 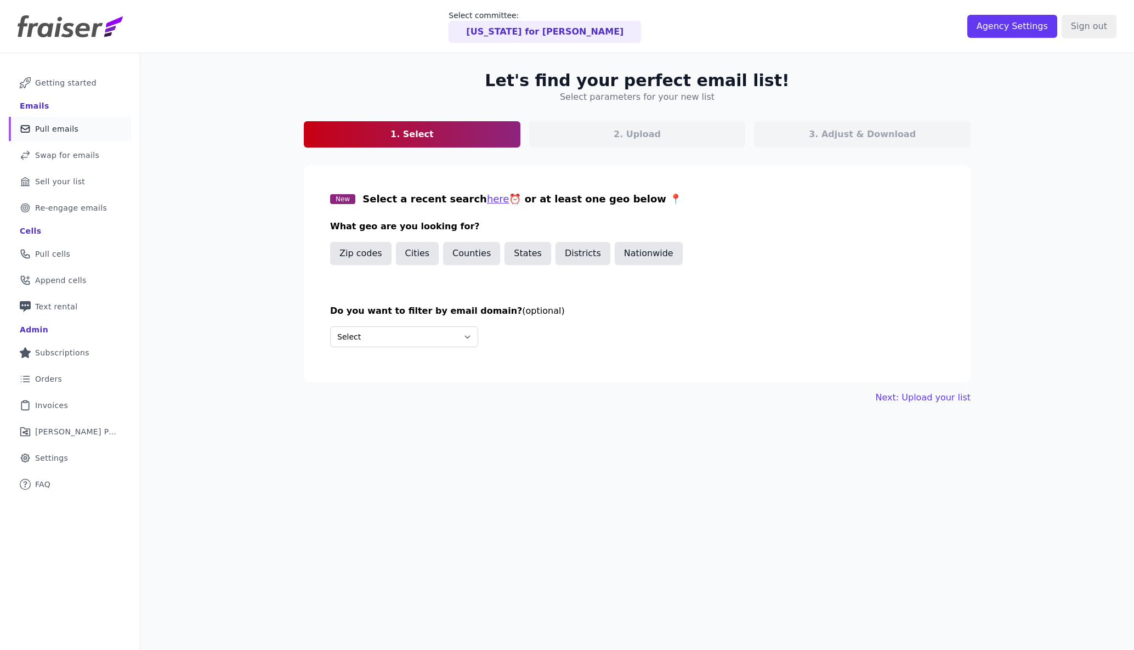 What do you see at coordinates (637, 227) in the screenshot?
I see `h3: What geo are you looking for?` at bounding box center [637, 227].